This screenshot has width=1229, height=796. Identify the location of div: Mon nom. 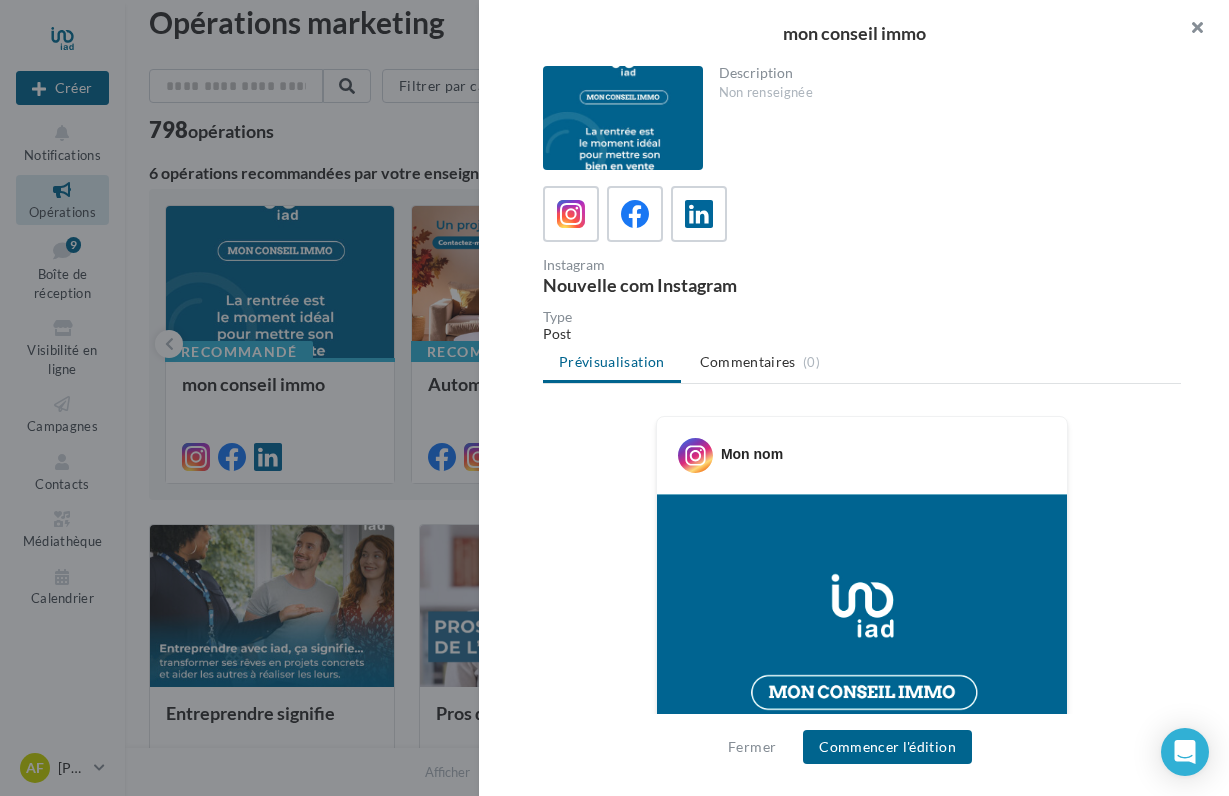
(752, 454).